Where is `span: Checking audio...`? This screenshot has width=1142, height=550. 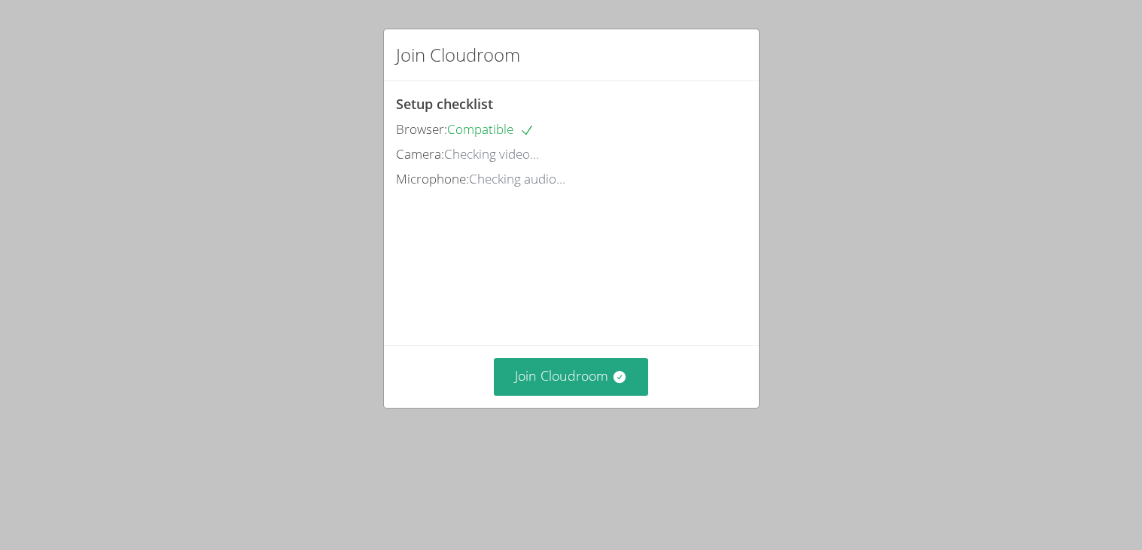
span: Checking audio... is located at coordinates (517, 178).